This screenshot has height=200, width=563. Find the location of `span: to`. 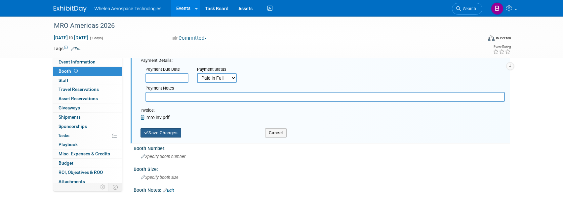

span: to is located at coordinates (71, 38).